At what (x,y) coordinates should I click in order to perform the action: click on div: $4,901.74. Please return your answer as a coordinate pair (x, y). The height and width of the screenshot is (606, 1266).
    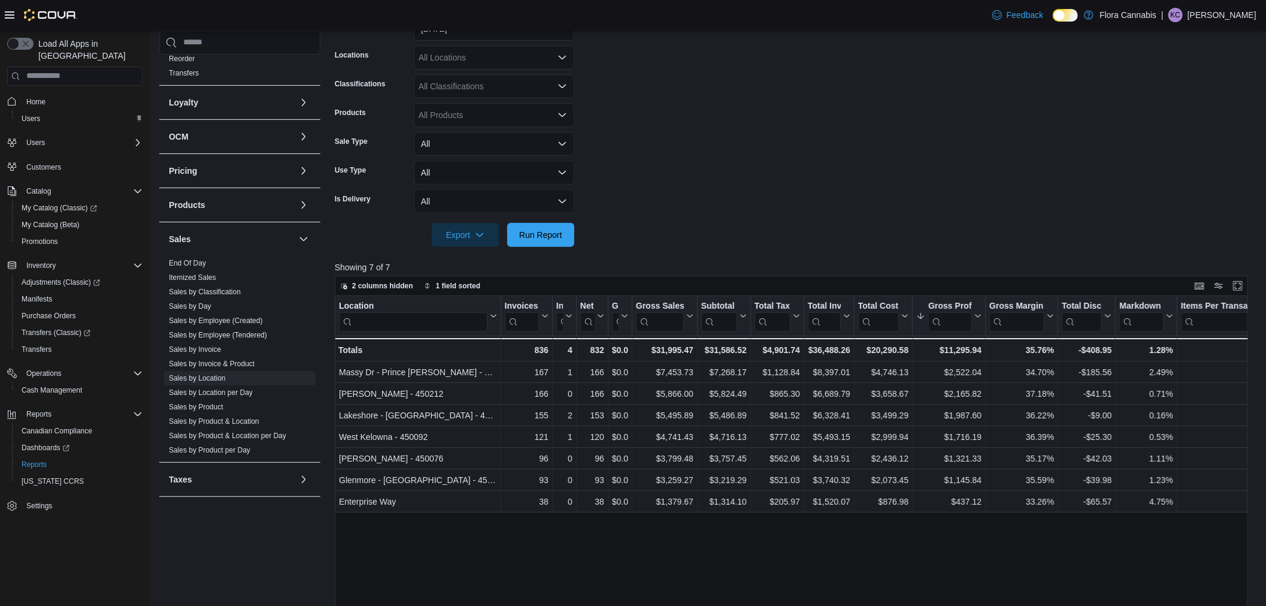
    Looking at the image, I should click on (778, 350).